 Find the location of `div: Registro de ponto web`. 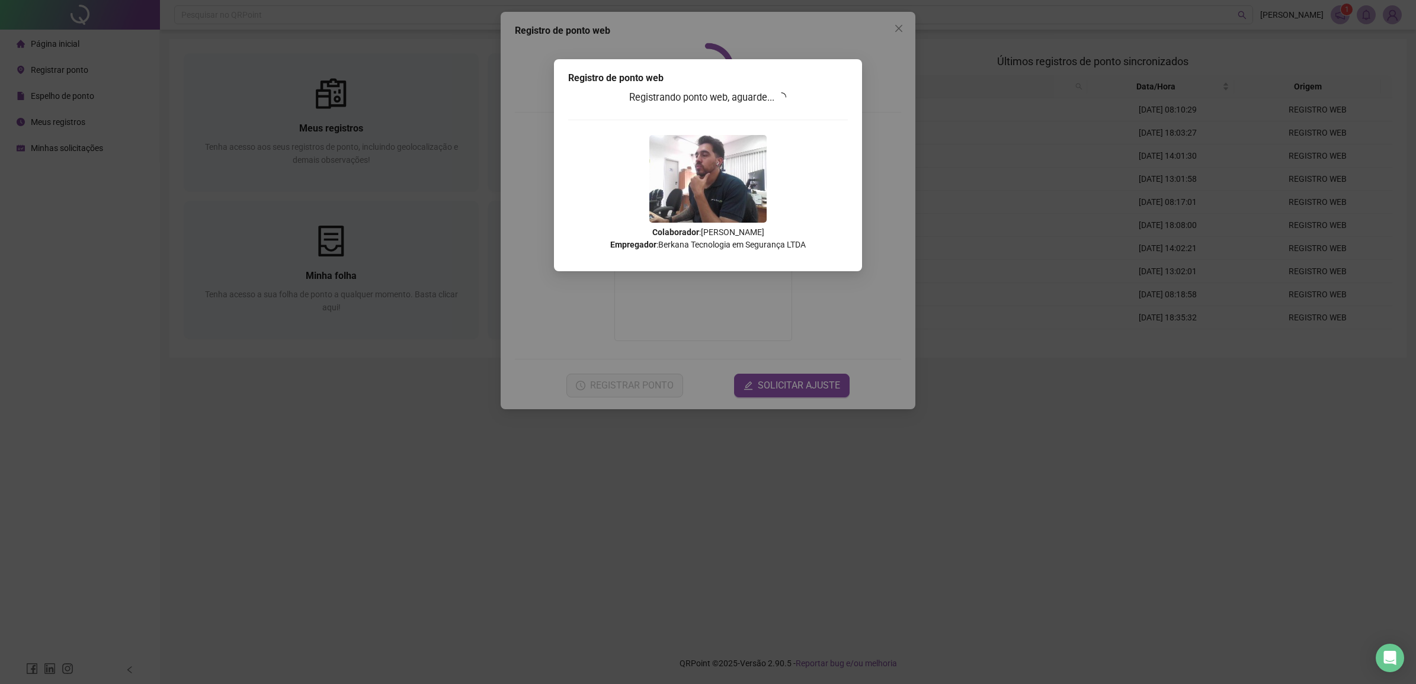

div: Registro de ponto web is located at coordinates (708, 78).